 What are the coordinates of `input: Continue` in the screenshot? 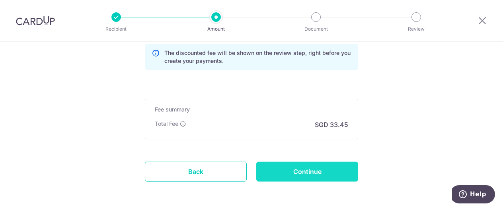 It's located at (307, 171).